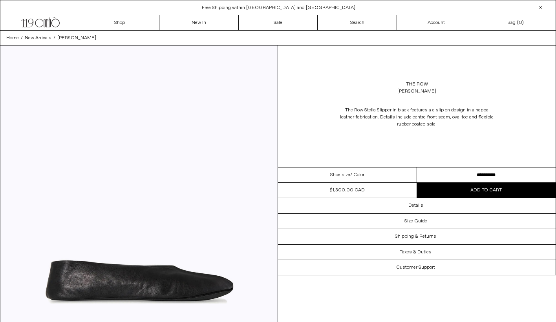 This screenshot has height=322, width=556. What do you see at coordinates (120, 23) in the screenshot?
I see `a: Shop` at bounding box center [120, 23].